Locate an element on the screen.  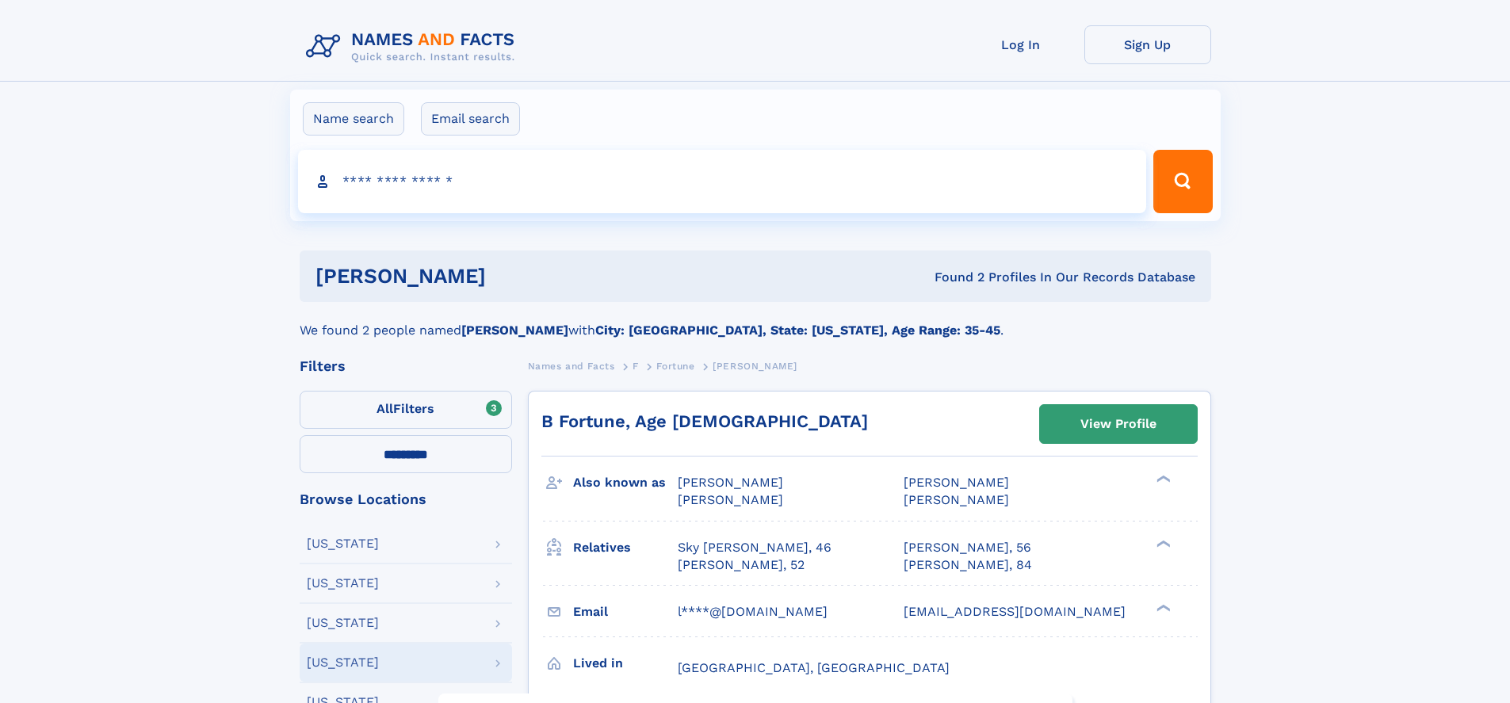
label: Email search is located at coordinates (470, 119).